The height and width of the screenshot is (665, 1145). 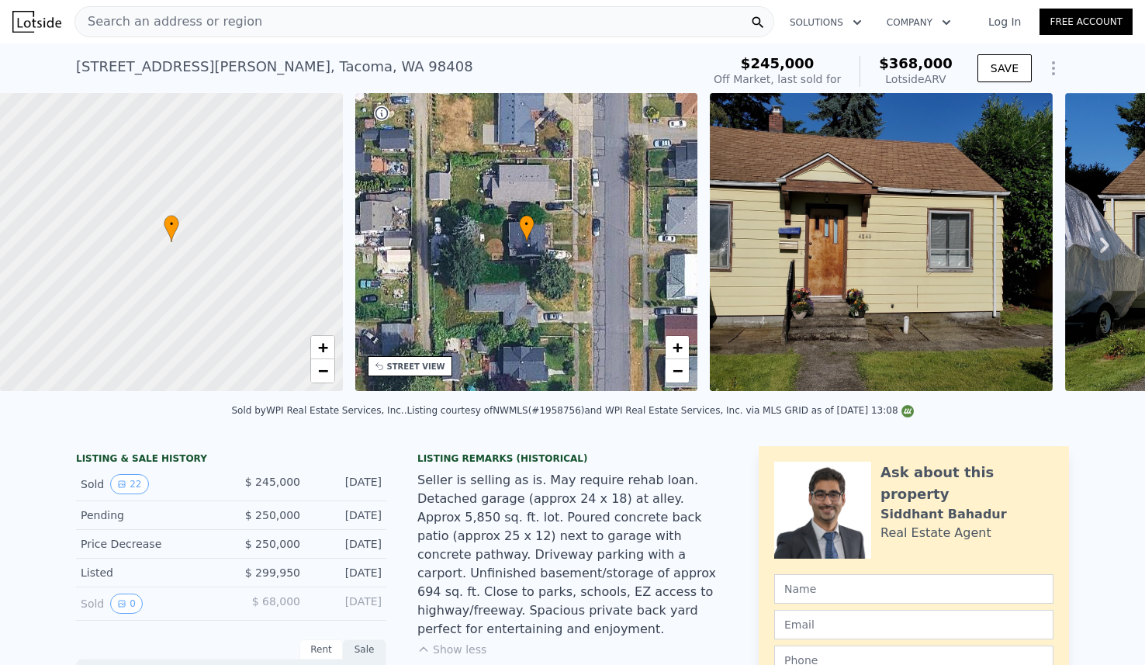 What do you see at coordinates (777, 63) in the screenshot?
I see `span: $245,000` at bounding box center [777, 63].